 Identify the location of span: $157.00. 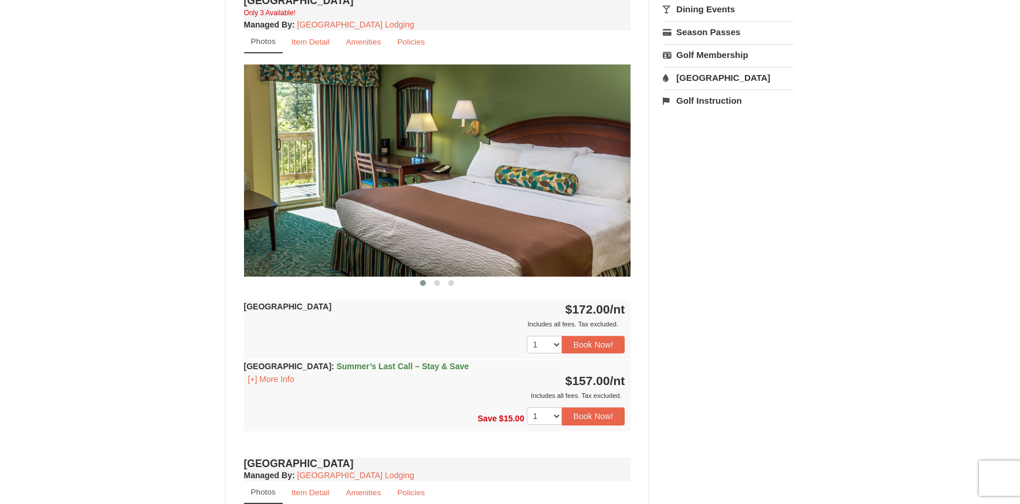
(588, 381).